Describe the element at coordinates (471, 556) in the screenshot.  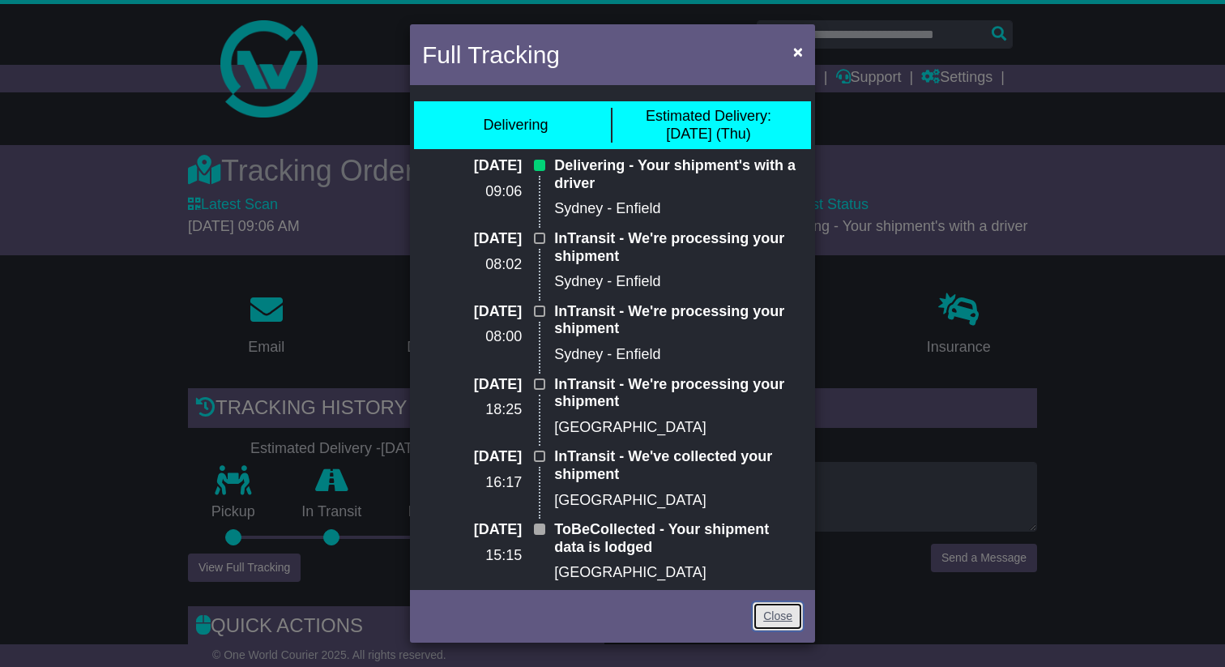
I see `p: 15:15` at that location.